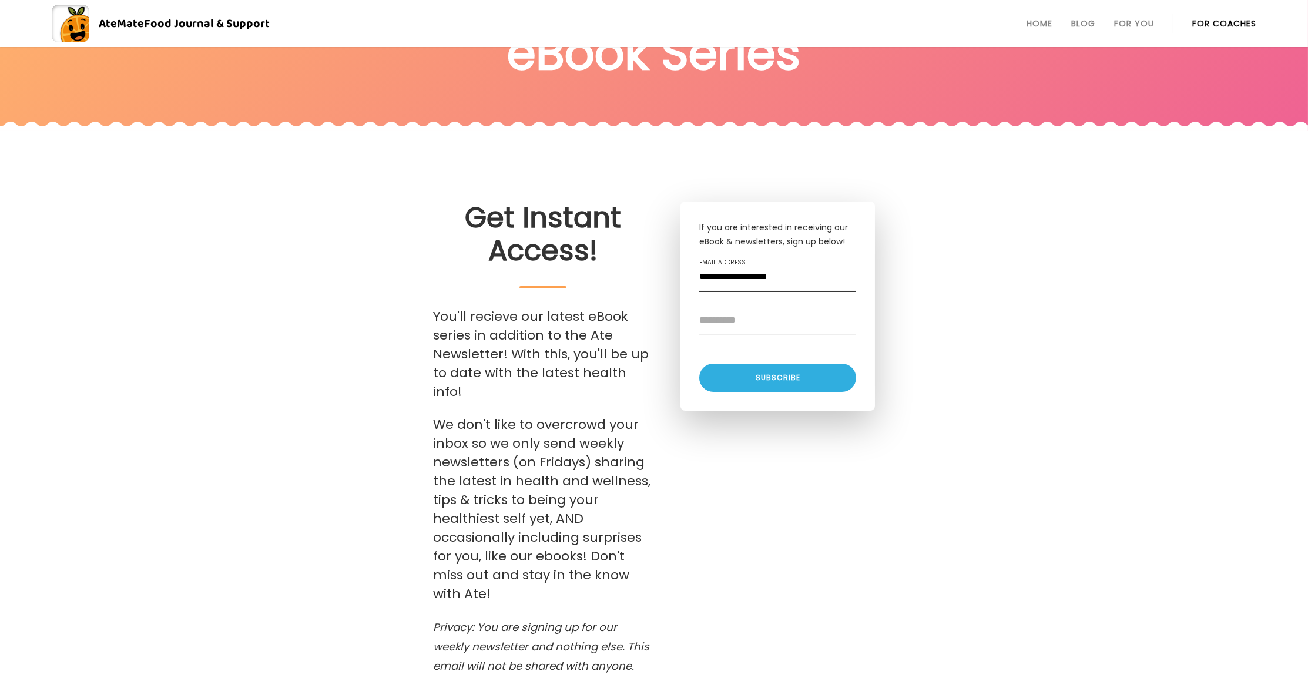  I want to click on p: If you are interested in receiving our eBook & newsletters, sign up below!, so click(777, 234).